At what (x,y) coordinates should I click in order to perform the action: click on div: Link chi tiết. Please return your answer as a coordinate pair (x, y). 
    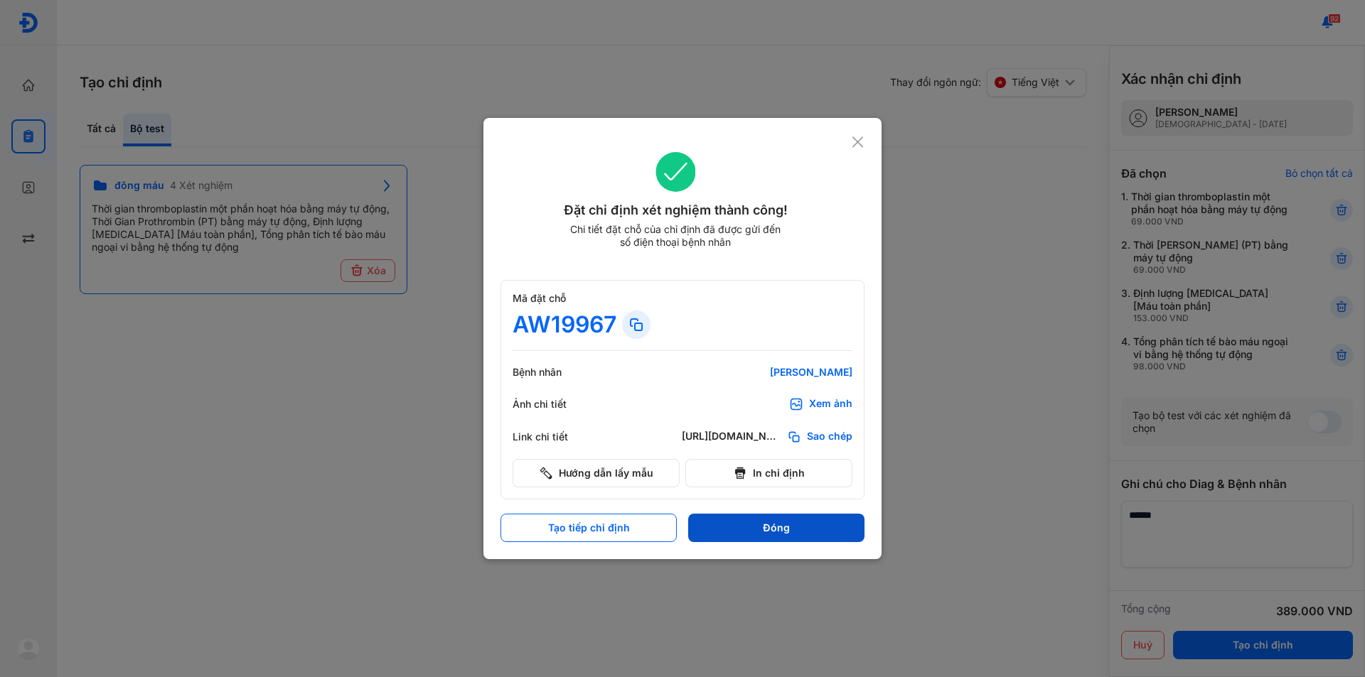
    Looking at the image, I should click on (555, 437).